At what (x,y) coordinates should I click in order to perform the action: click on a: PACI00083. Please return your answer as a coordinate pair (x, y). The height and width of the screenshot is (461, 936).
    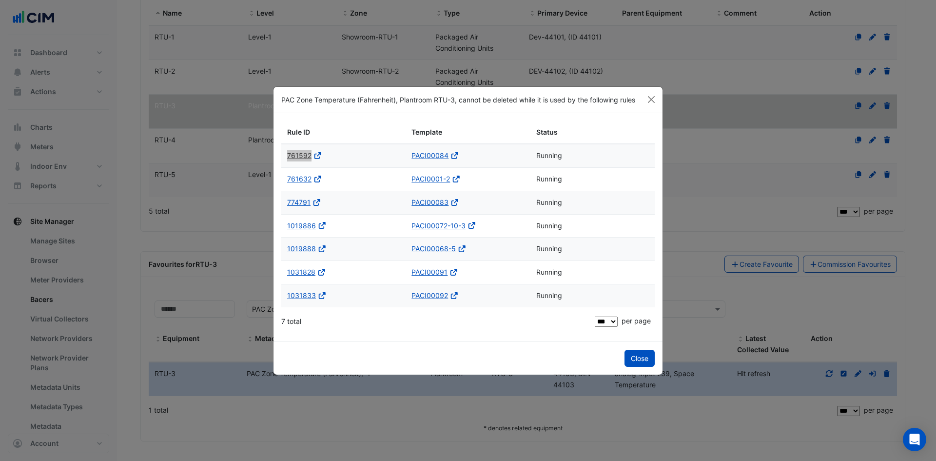
    Looking at the image, I should click on (430, 202).